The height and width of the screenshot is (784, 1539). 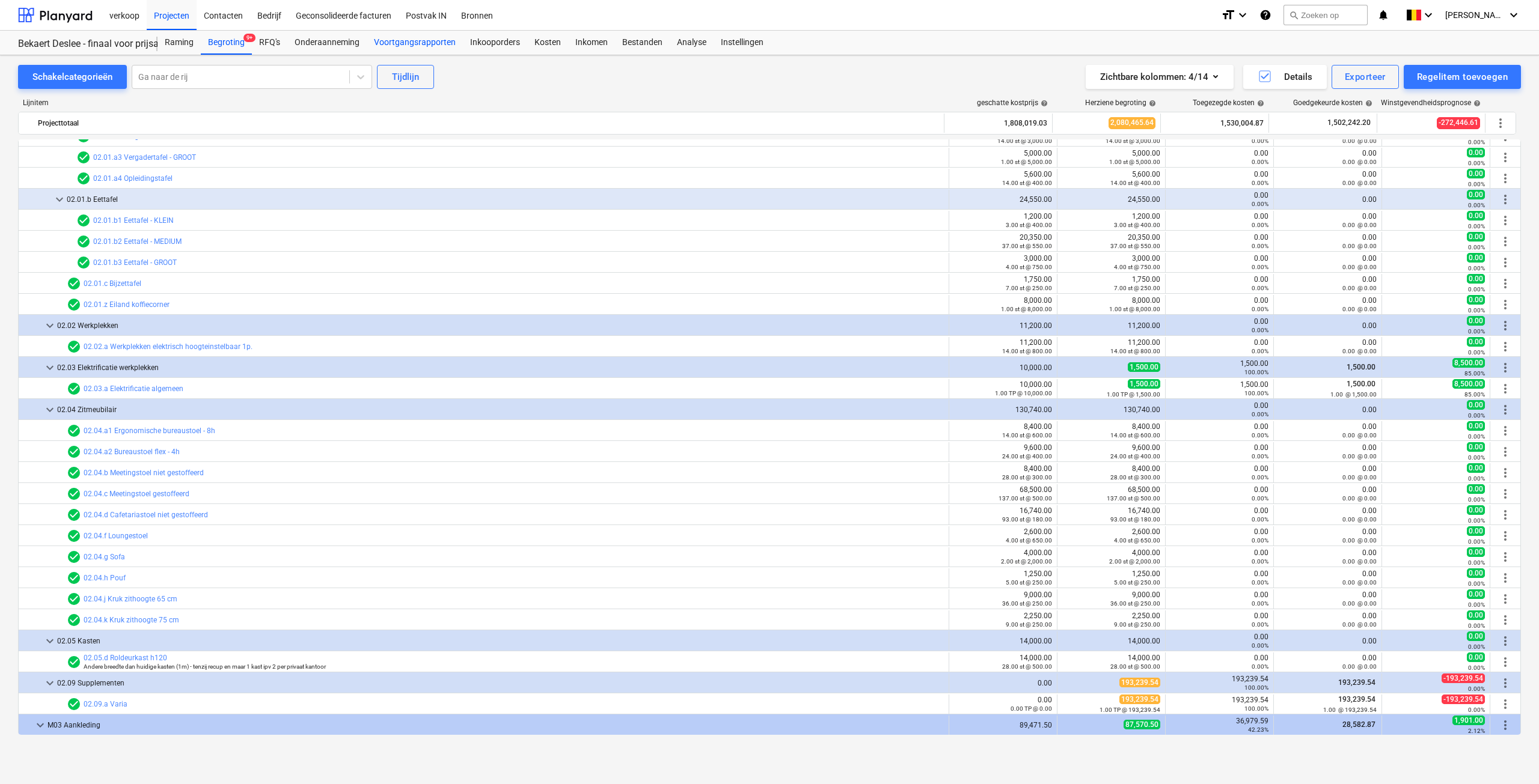 I want to click on small: 7.00 st @ 250.00, so click(x=1137, y=288).